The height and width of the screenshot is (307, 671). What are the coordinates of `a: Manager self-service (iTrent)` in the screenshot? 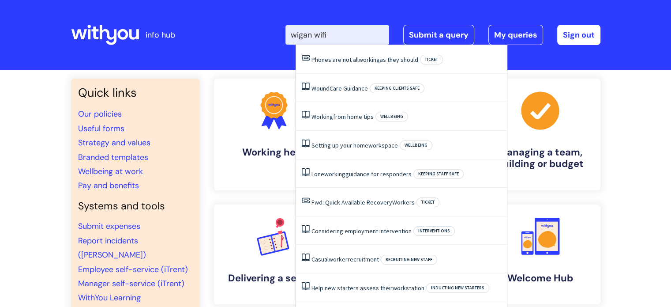 It's located at (131, 283).